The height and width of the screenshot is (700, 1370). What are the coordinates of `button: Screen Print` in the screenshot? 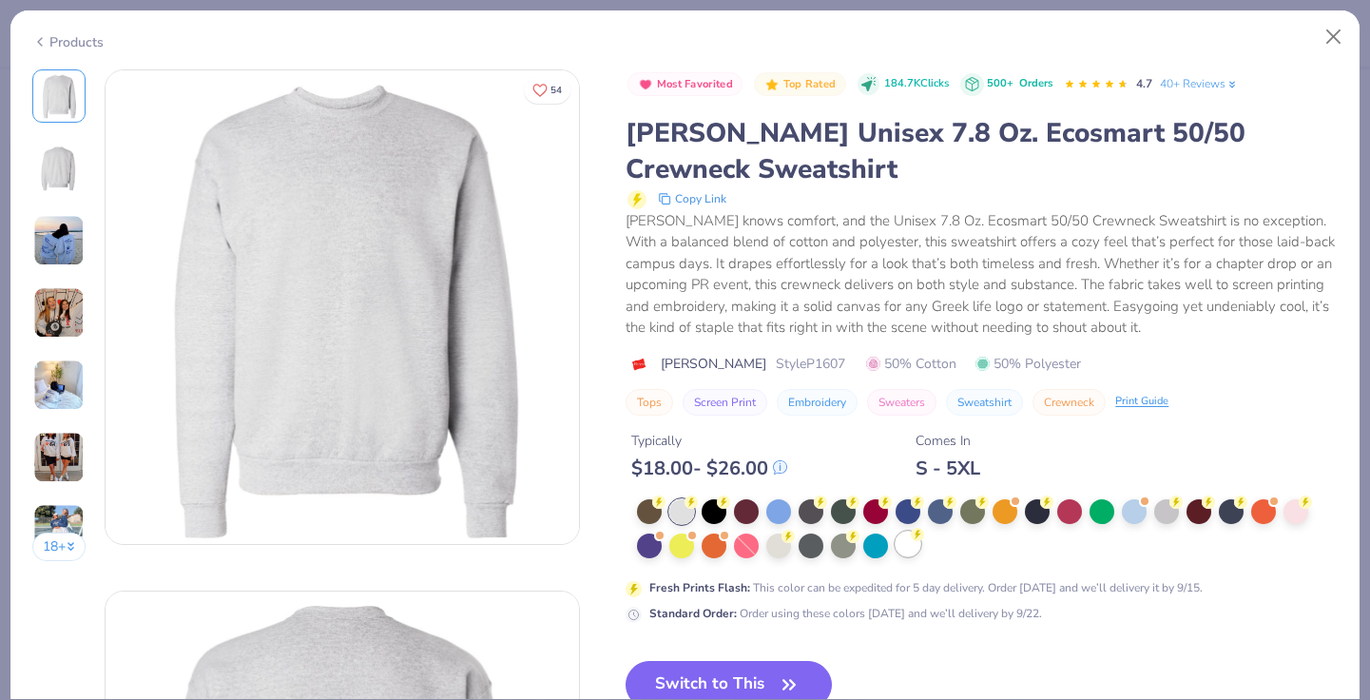 It's located at (725, 402).